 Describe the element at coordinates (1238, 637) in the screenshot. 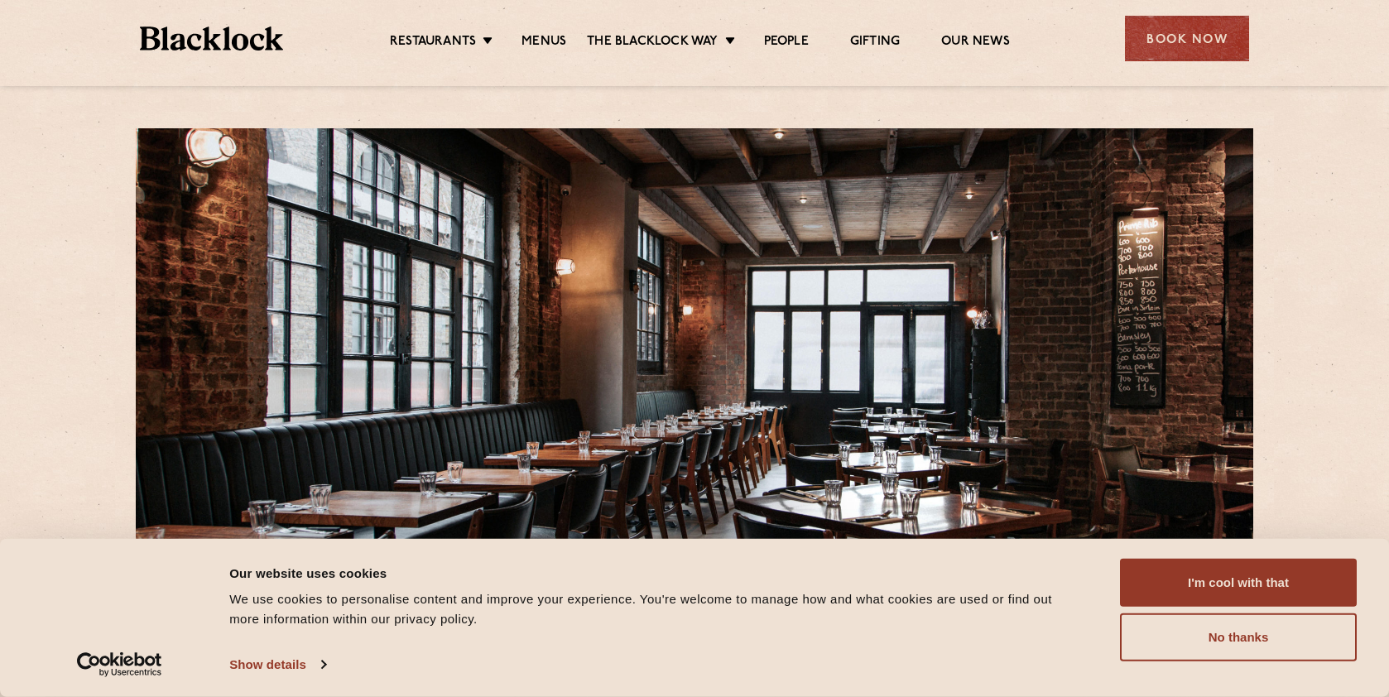

I see `button: No thanks` at that location.